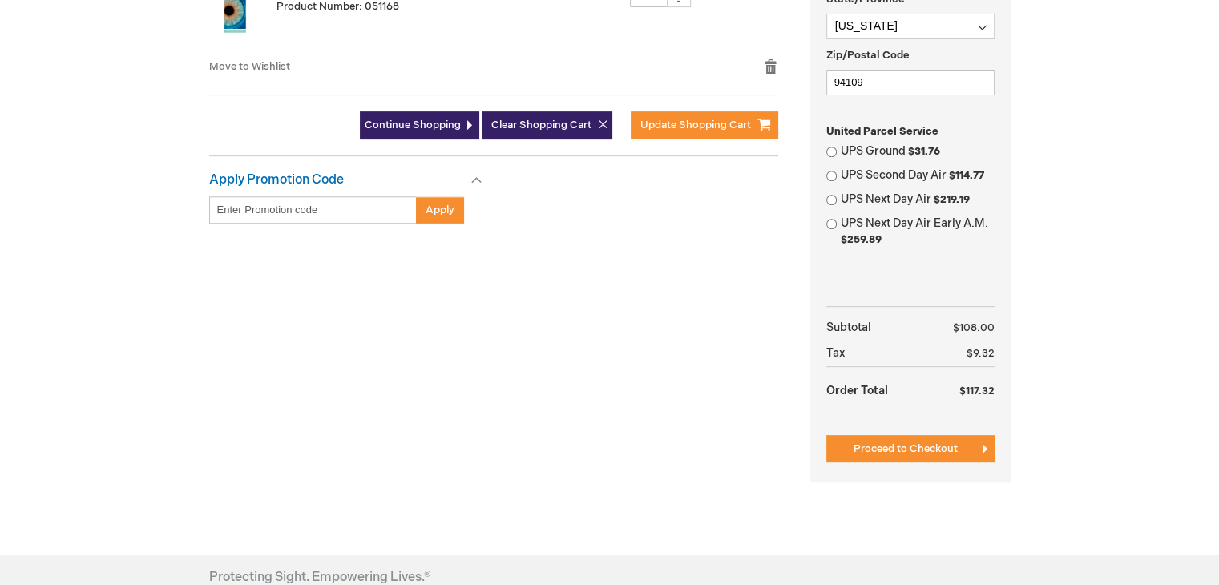  What do you see at coordinates (974, 328) in the screenshot?
I see `span: $108.00` at bounding box center [974, 328].